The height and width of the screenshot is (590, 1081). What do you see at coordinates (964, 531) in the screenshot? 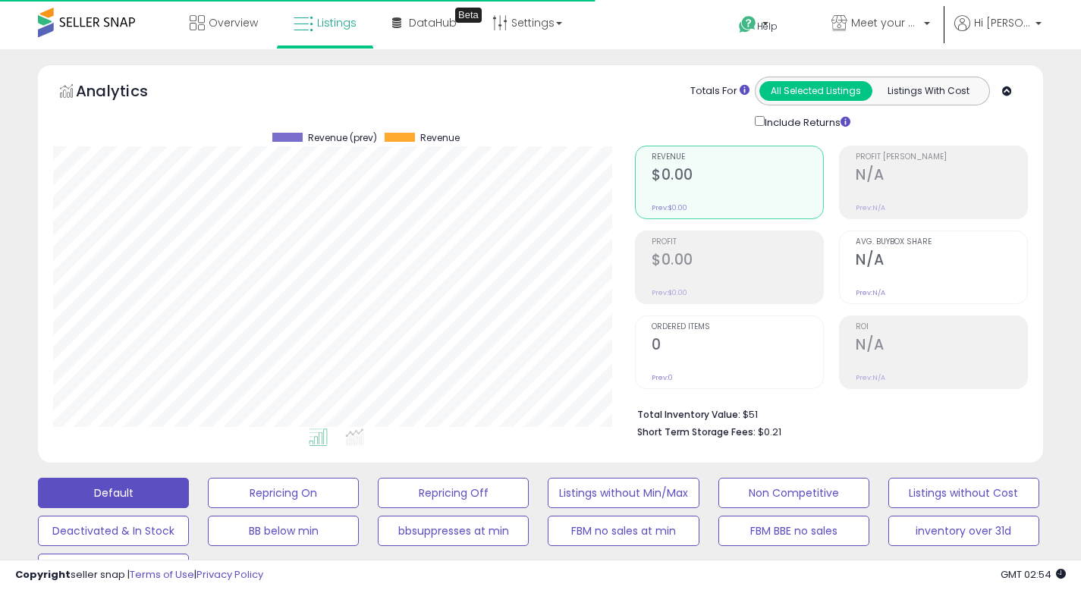
I see `button: inventory over 31d` at bounding box center [964, 531].